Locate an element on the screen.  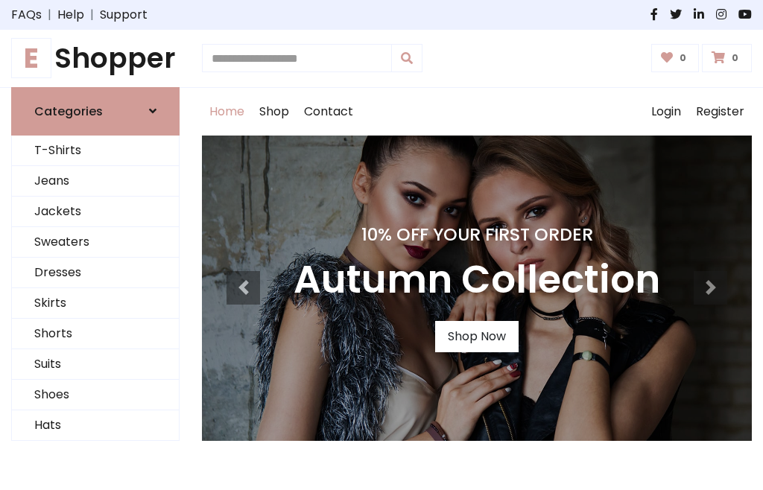
a: Sweaters is located at coordinates (95, 242).